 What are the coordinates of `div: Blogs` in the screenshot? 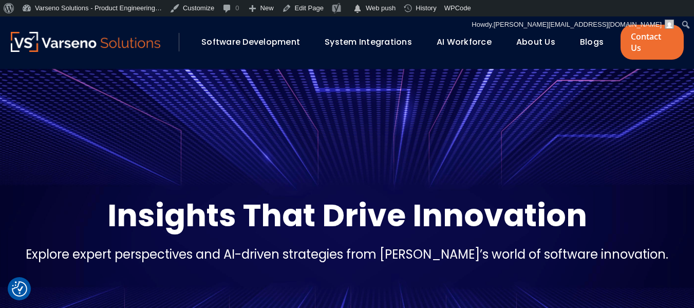 It's located at (597, 42).